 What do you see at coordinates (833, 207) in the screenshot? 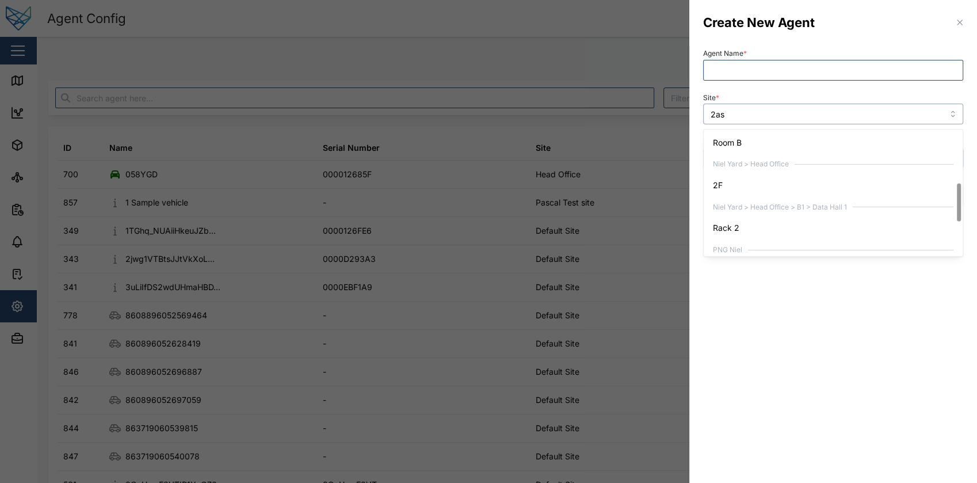
I see `div: Niel Yard > Head Office > B1 > Data Hall 1` at bounding box center [833, 207].